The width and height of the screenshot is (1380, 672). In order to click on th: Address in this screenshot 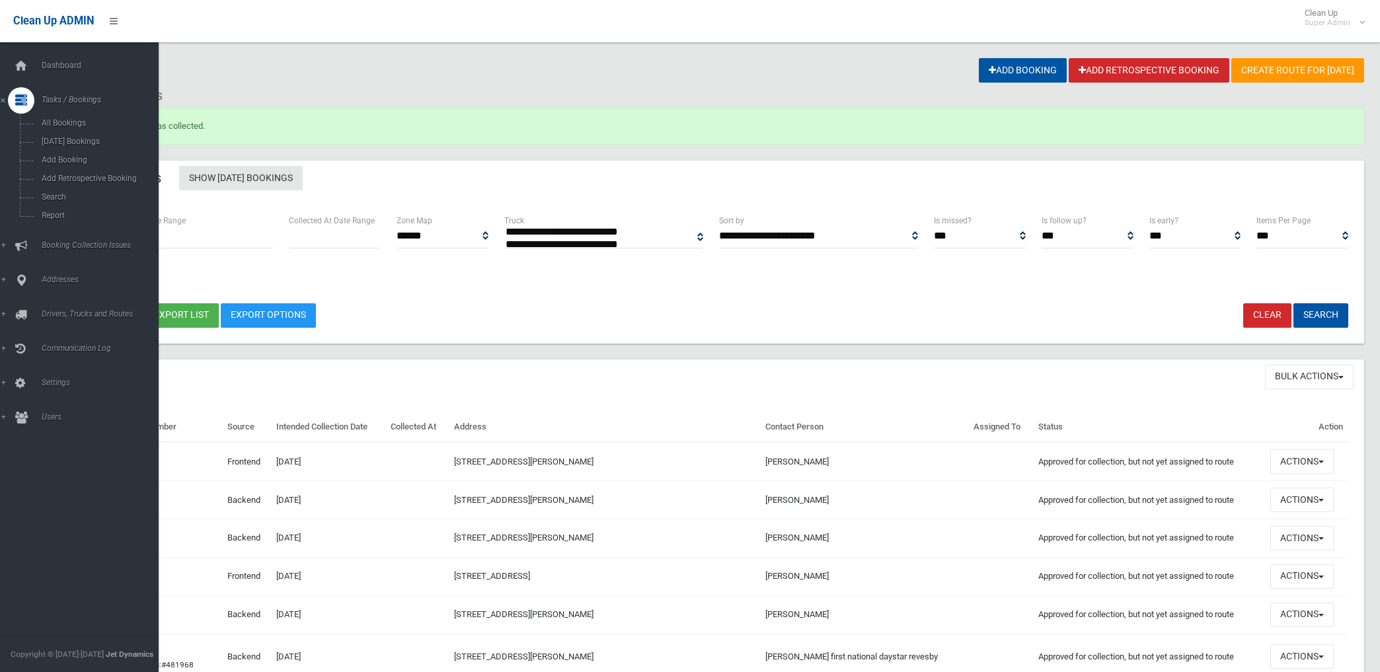, I will do `click(604, 428)`.